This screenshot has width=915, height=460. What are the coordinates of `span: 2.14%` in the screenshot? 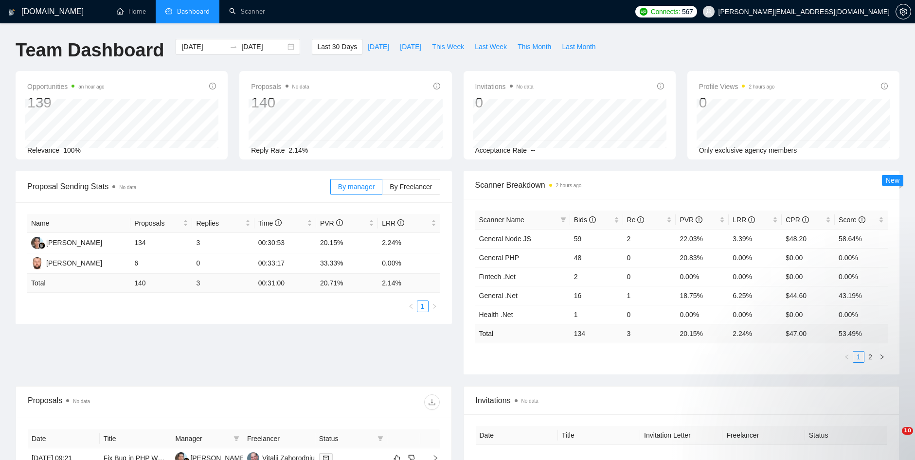 It's located at (299, 150).